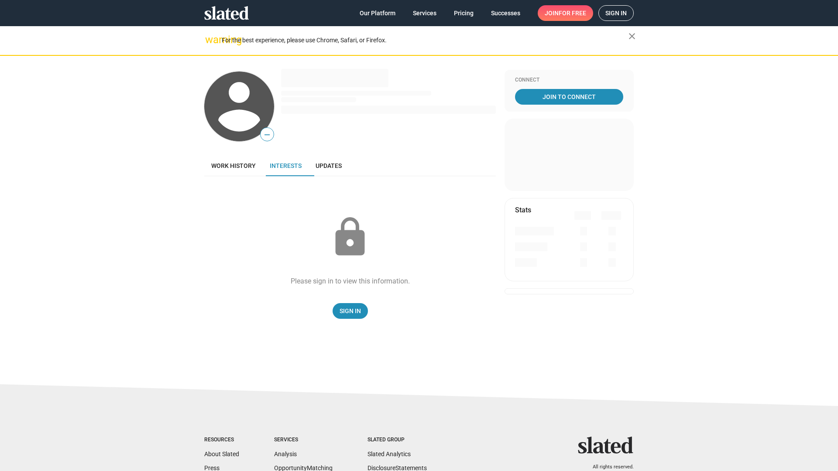 The width and height of the screenshot is (838, 471). I want to click on span: Our Platform, so click(378, 13).